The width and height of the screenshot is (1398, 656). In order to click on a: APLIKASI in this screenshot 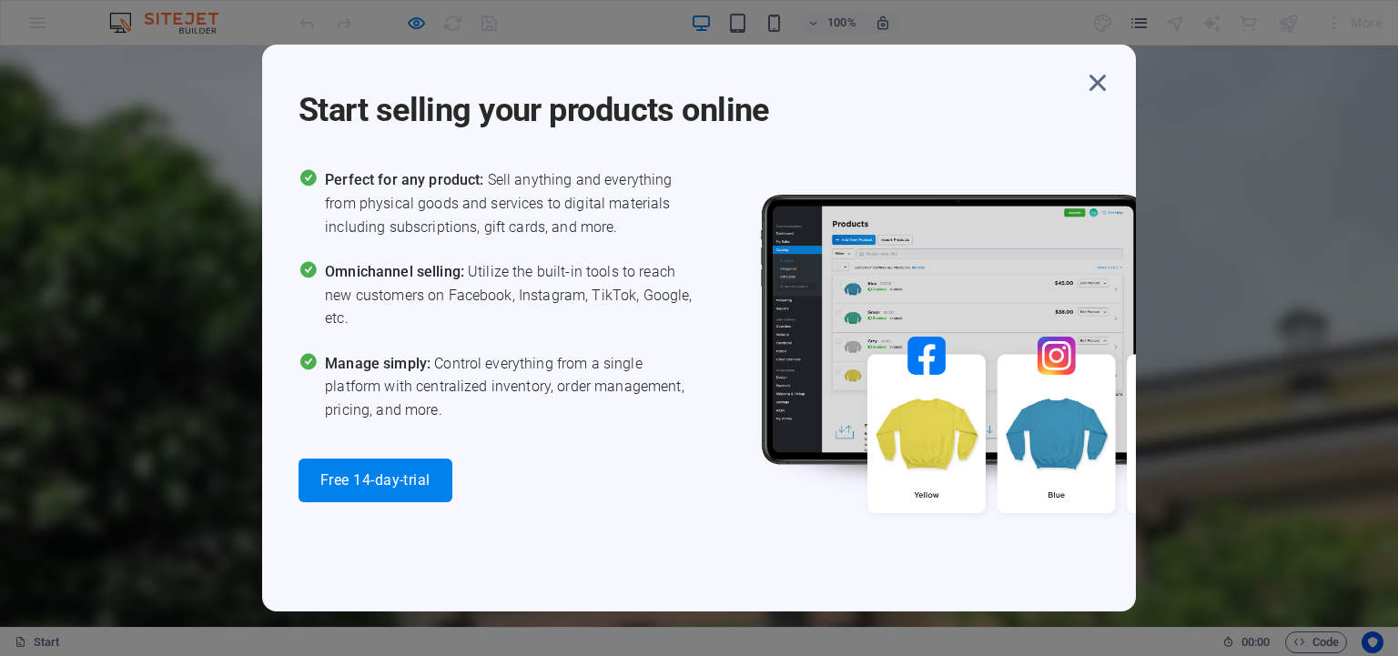, I will do `click(749, 183)`.